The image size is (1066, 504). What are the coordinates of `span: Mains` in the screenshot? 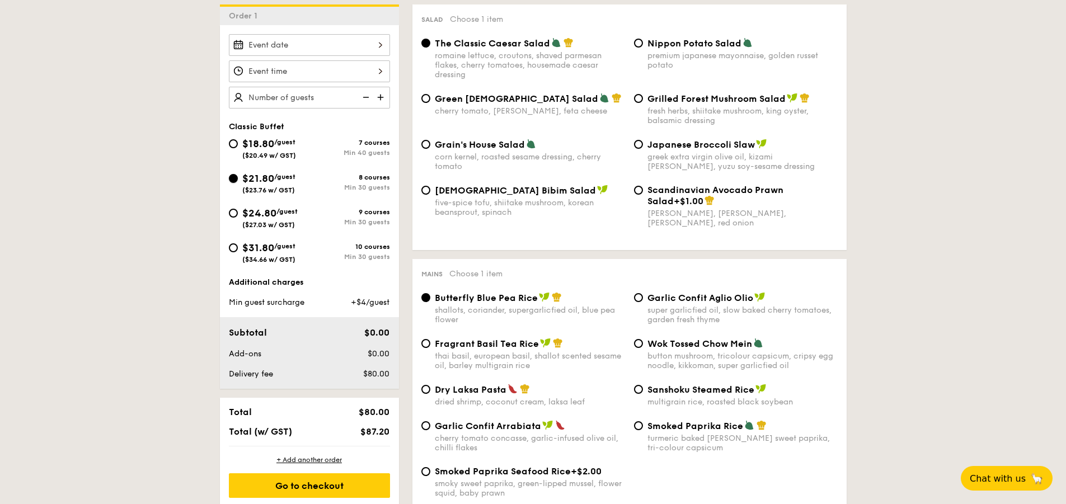 It's located at (432, 274).